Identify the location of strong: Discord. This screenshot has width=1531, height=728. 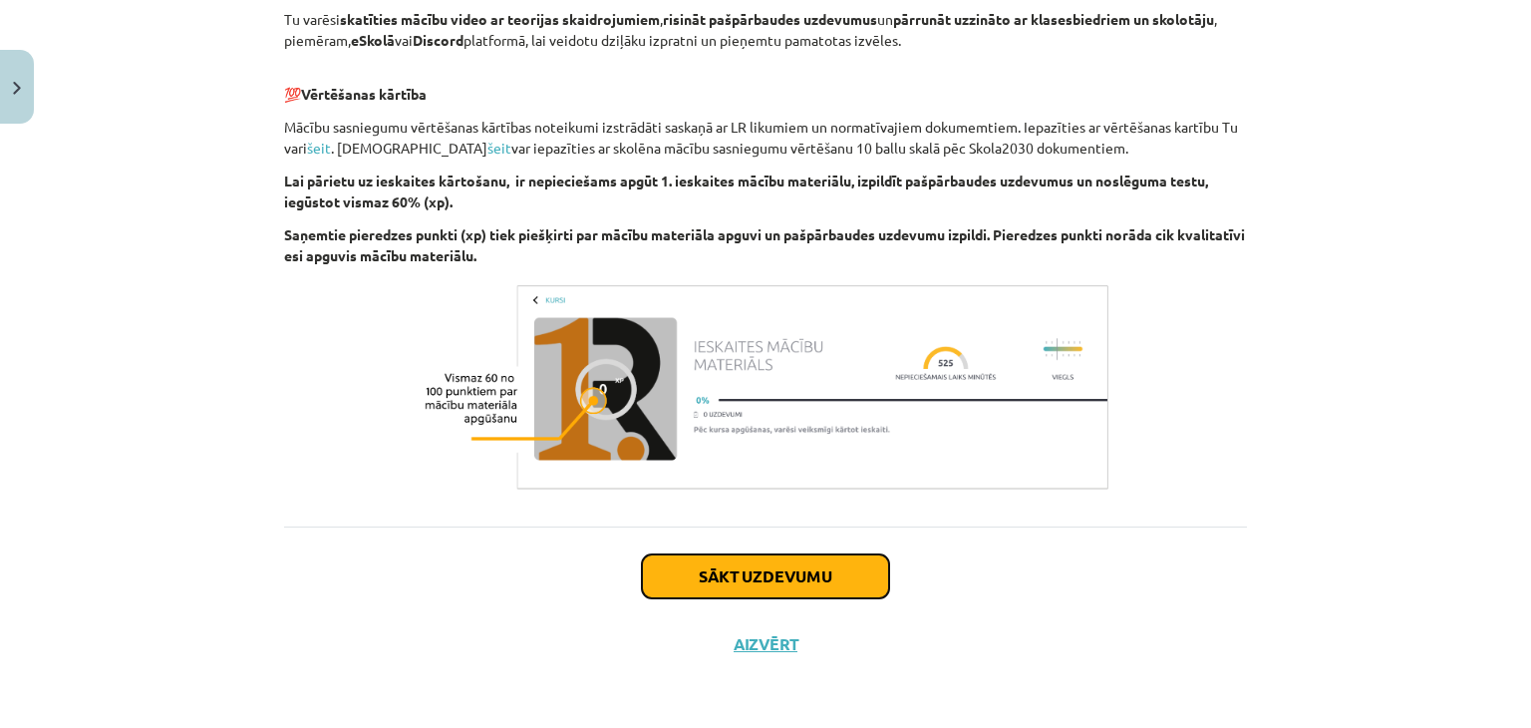
(438, 40).